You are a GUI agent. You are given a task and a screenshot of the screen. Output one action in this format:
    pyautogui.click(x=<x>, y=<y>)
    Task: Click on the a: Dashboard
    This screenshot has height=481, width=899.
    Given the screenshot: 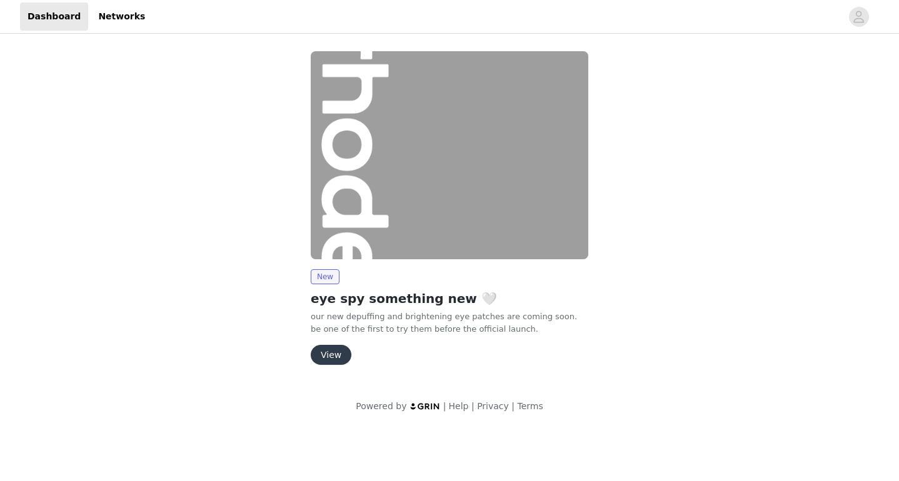 What is the action you would take?
    pyautogui.click(x=54, y=16)
    